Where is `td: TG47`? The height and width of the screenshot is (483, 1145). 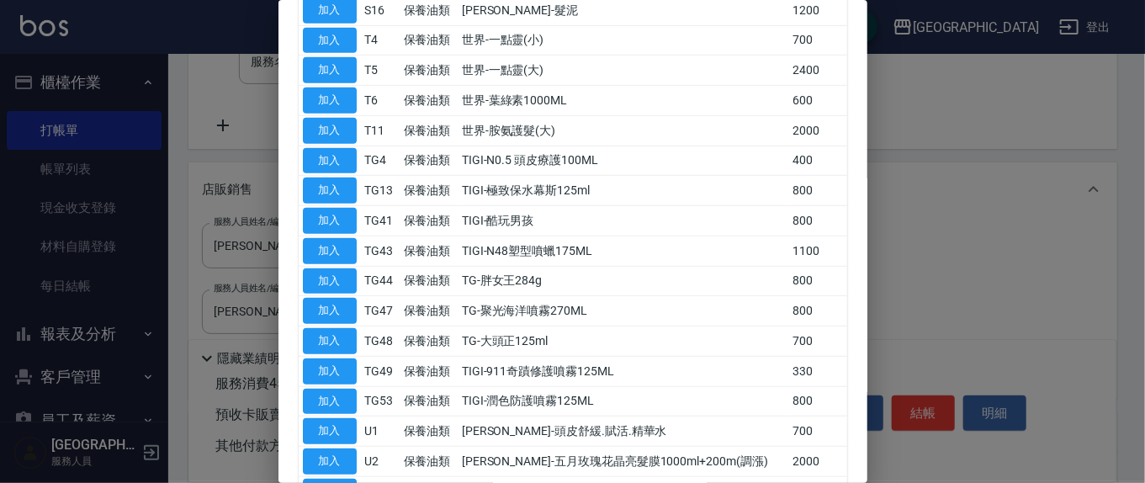 td: TG47 is located at coordinates (380, 311).